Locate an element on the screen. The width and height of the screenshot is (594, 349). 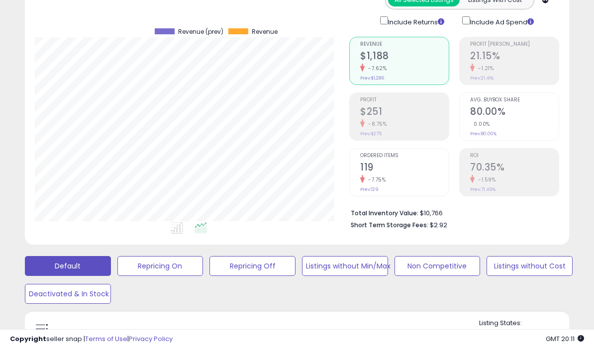
small: Prev: $275 is located at coordinates (371, 134).